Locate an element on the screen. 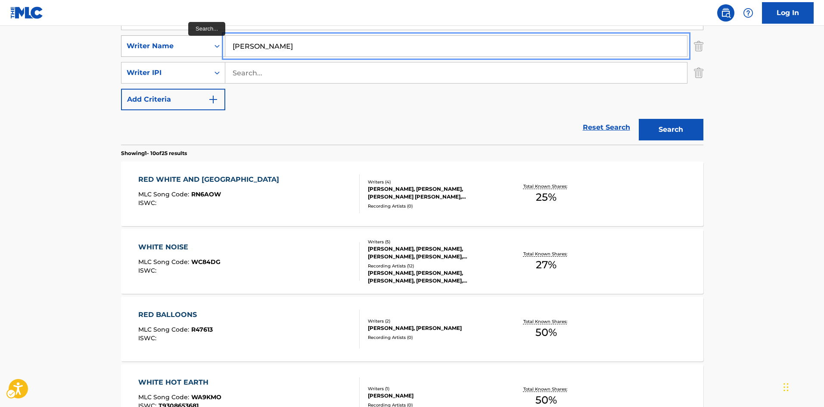  button: Search is located at coordinates (671, 130).